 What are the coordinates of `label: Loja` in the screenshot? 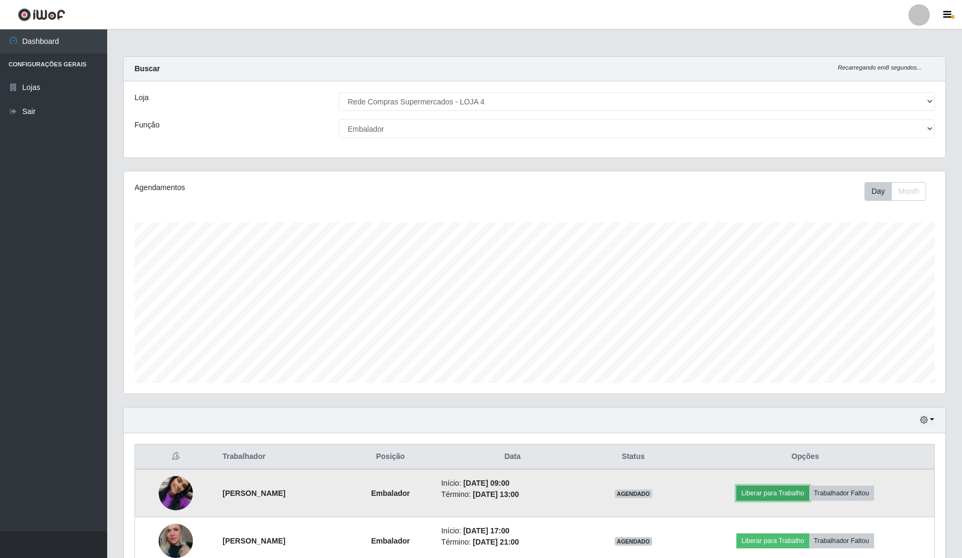 It's located at (141, 98).